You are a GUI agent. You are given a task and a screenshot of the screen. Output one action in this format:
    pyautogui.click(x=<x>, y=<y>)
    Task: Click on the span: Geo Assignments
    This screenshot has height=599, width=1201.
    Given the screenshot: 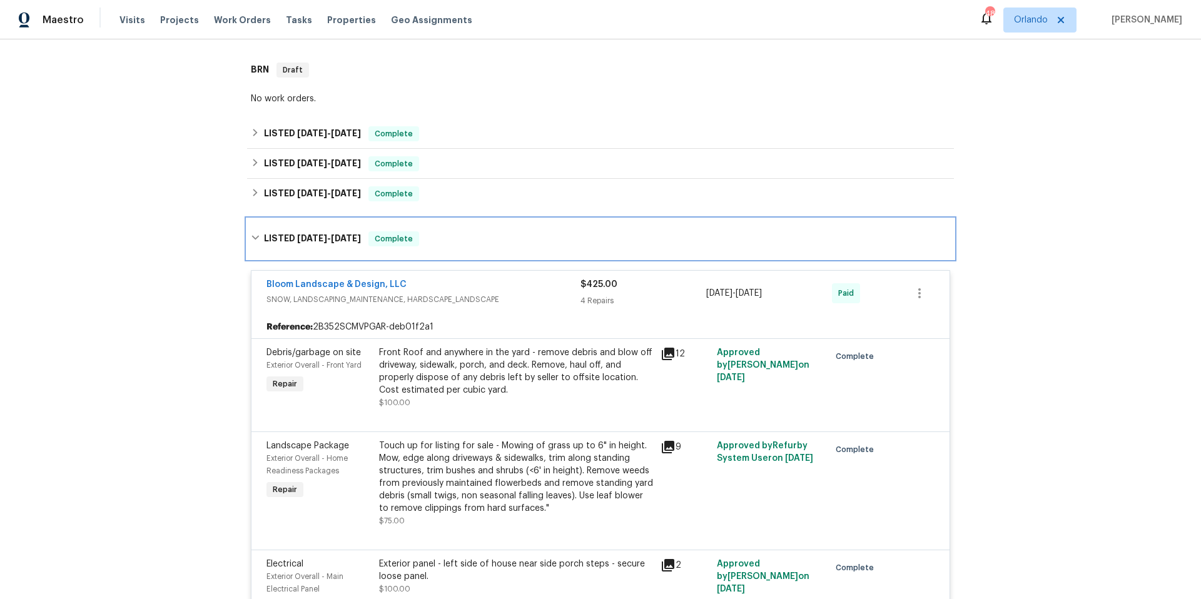 What is the action you would take?
    pyautogui.click(x=432, y=20)
    